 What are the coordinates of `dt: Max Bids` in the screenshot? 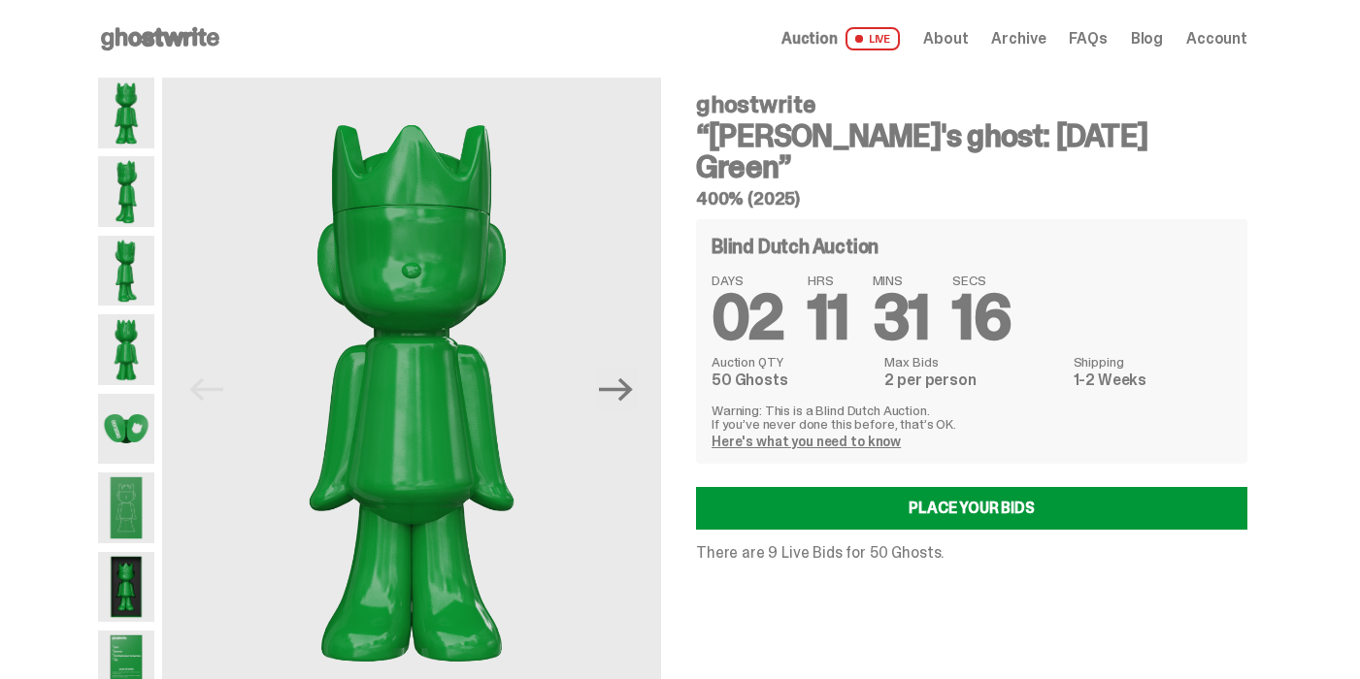 It's located at (973, 362).